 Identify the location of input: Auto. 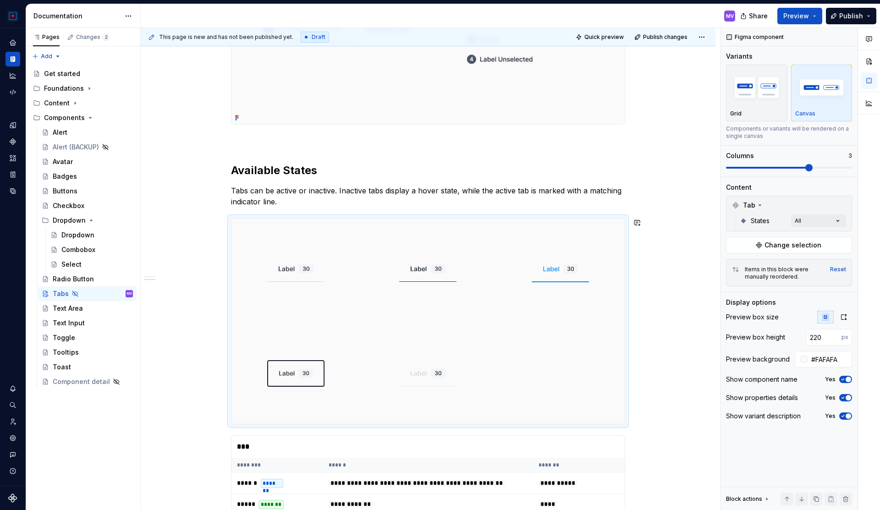
(829, 359).